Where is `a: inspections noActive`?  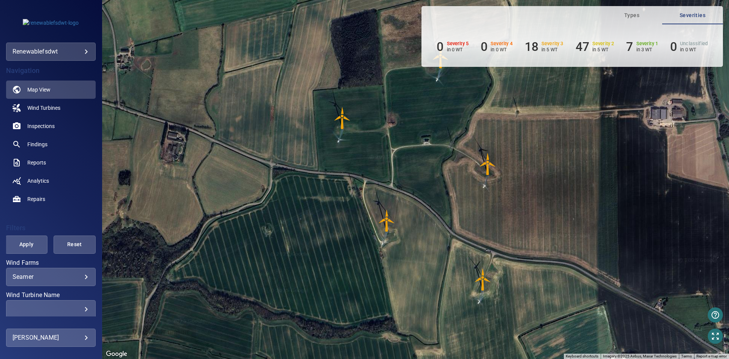
a: inspections noActive is located at coordinates (51, 126).